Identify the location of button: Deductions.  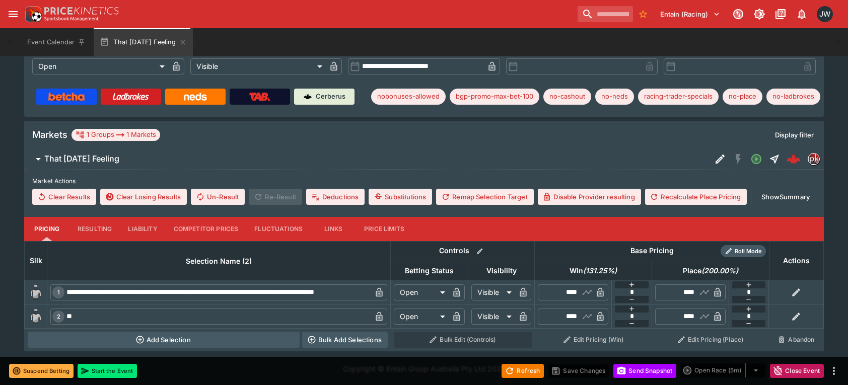
(335, 197).